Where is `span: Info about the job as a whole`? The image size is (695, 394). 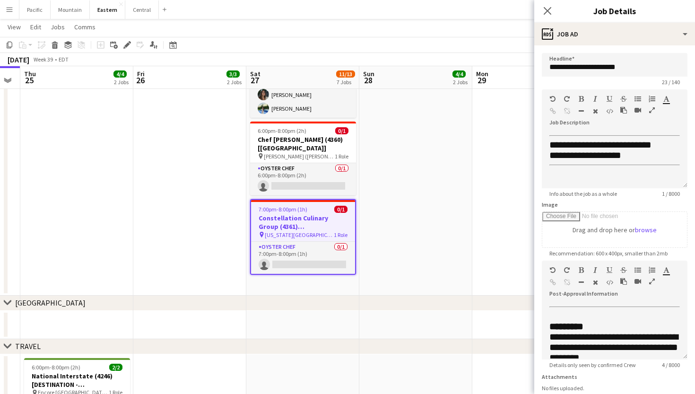
span: Info about the job as a whole is located at coordinates (583, 193).